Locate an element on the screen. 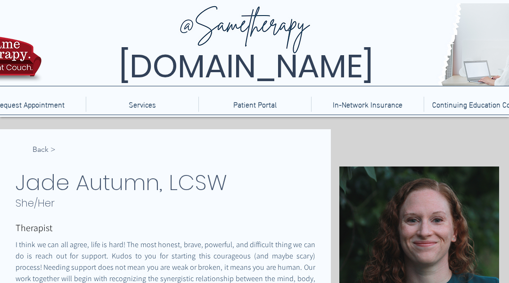  a: In-Network Insurance is located at coordinates (367, 104).